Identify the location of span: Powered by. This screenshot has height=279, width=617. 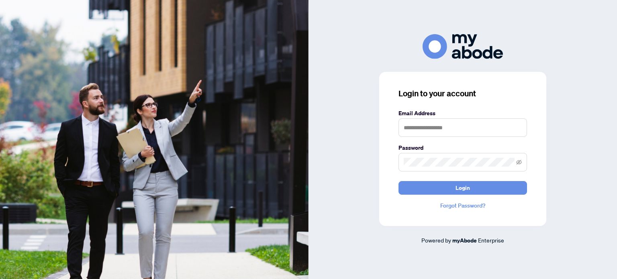
(437, 240).